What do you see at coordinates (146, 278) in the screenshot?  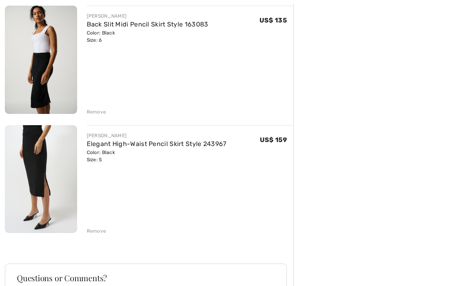 I see `h3: Questions or Comments?` at bounding box center [146, 278].